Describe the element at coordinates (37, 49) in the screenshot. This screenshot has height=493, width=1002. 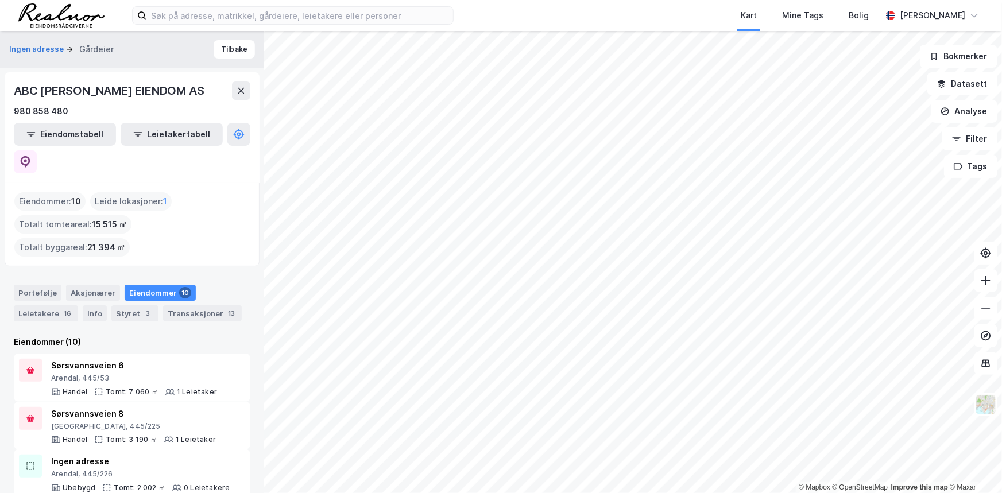
I see `button: Ingen adresse` at that location.